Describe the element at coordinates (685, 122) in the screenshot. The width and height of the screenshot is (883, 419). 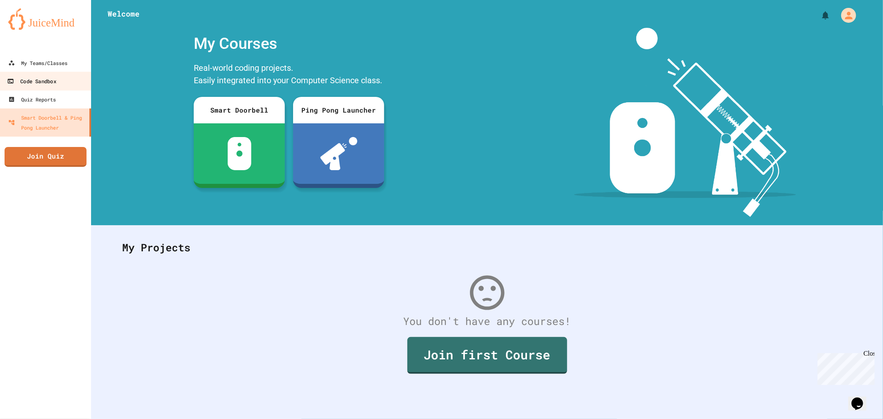
I see `img: banner-image-my-projects.png` at that location.